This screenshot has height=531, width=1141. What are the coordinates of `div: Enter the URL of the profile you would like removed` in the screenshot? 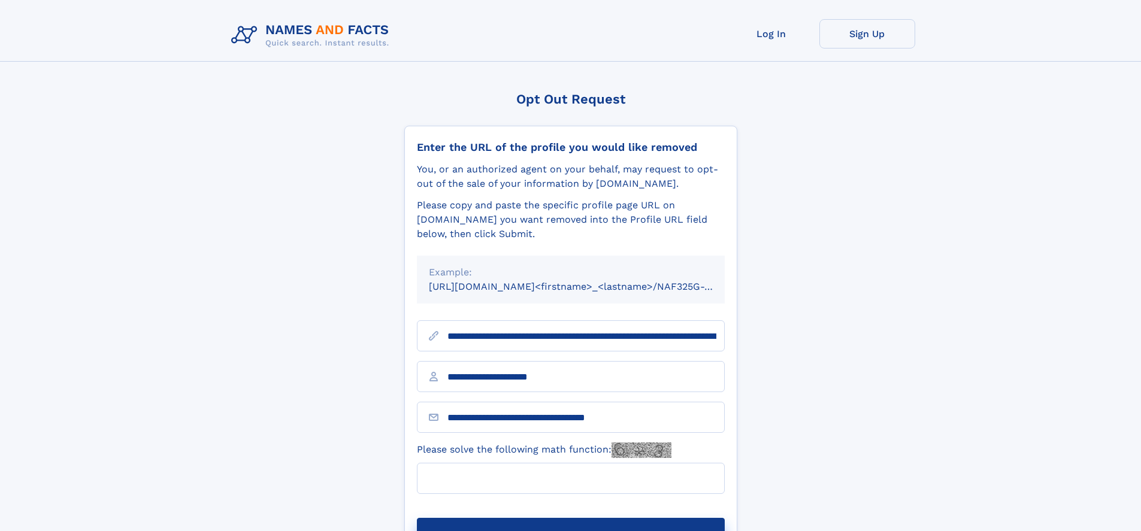 It's located at (571, 147).